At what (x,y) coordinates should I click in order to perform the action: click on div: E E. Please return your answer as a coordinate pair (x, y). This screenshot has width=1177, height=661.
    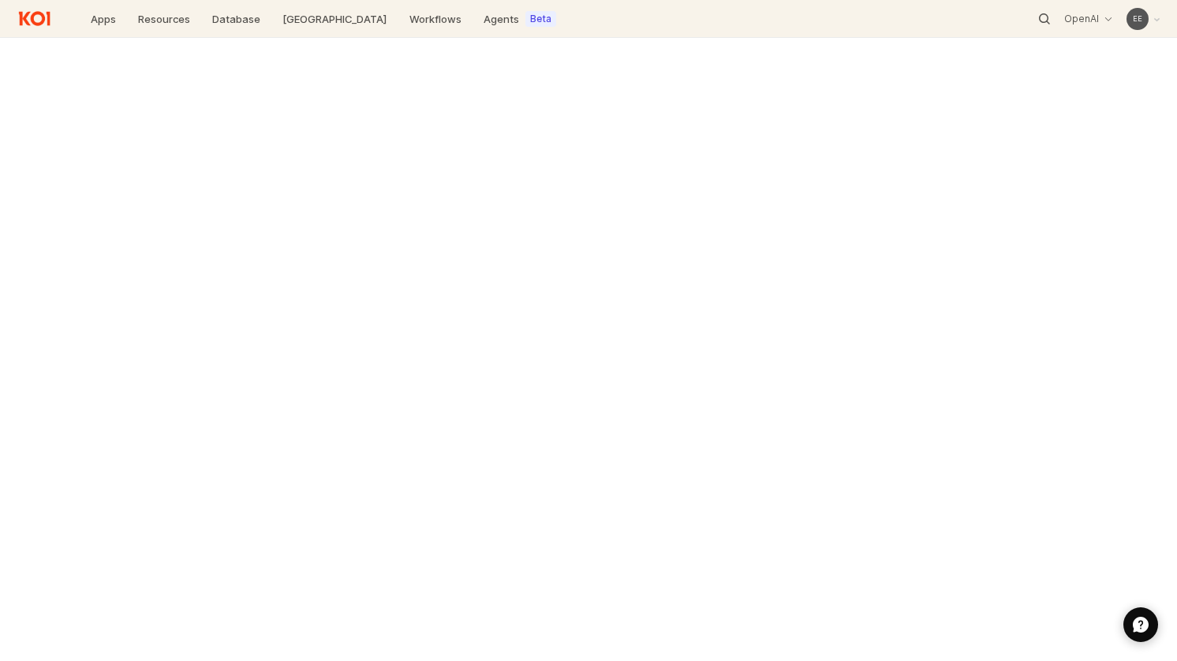
    Looking at the image, I should click on (1138, 19).